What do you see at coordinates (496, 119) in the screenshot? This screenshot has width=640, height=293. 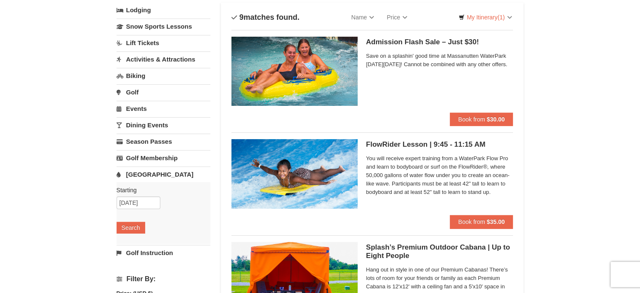 I see `strong: $30.00` at bounding box center [496, 119].